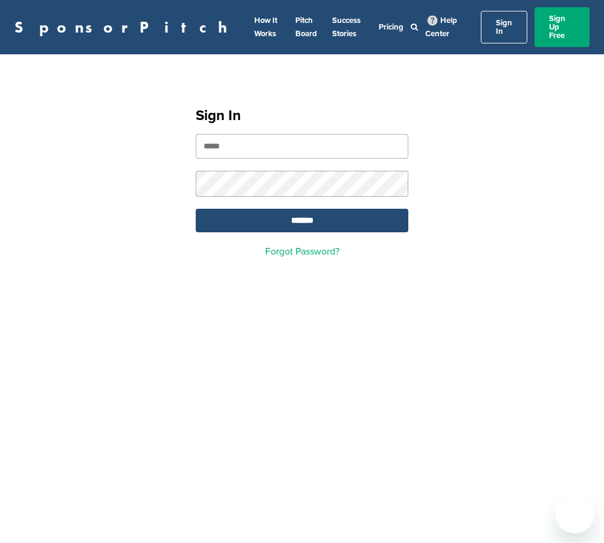  What do you see at coordinates (124, 27) in the screenshot?
I see `a: SponsorPitch` at bounding box center [124, 27].